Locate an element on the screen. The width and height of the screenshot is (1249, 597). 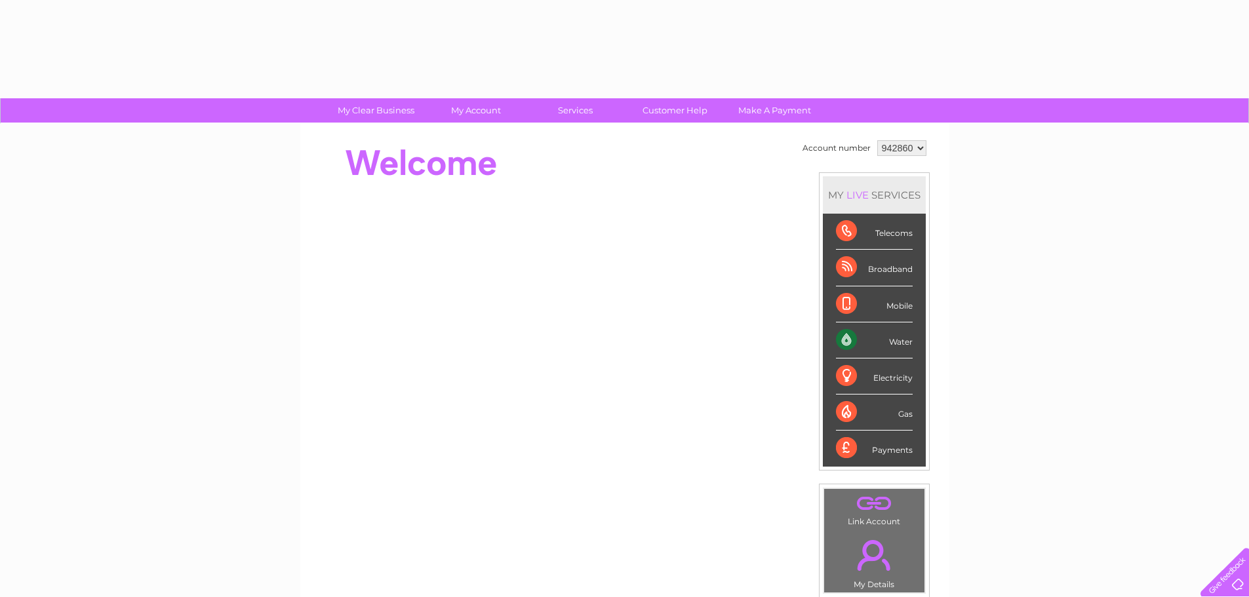
div: Broadband is located at coordinates (874, 268).